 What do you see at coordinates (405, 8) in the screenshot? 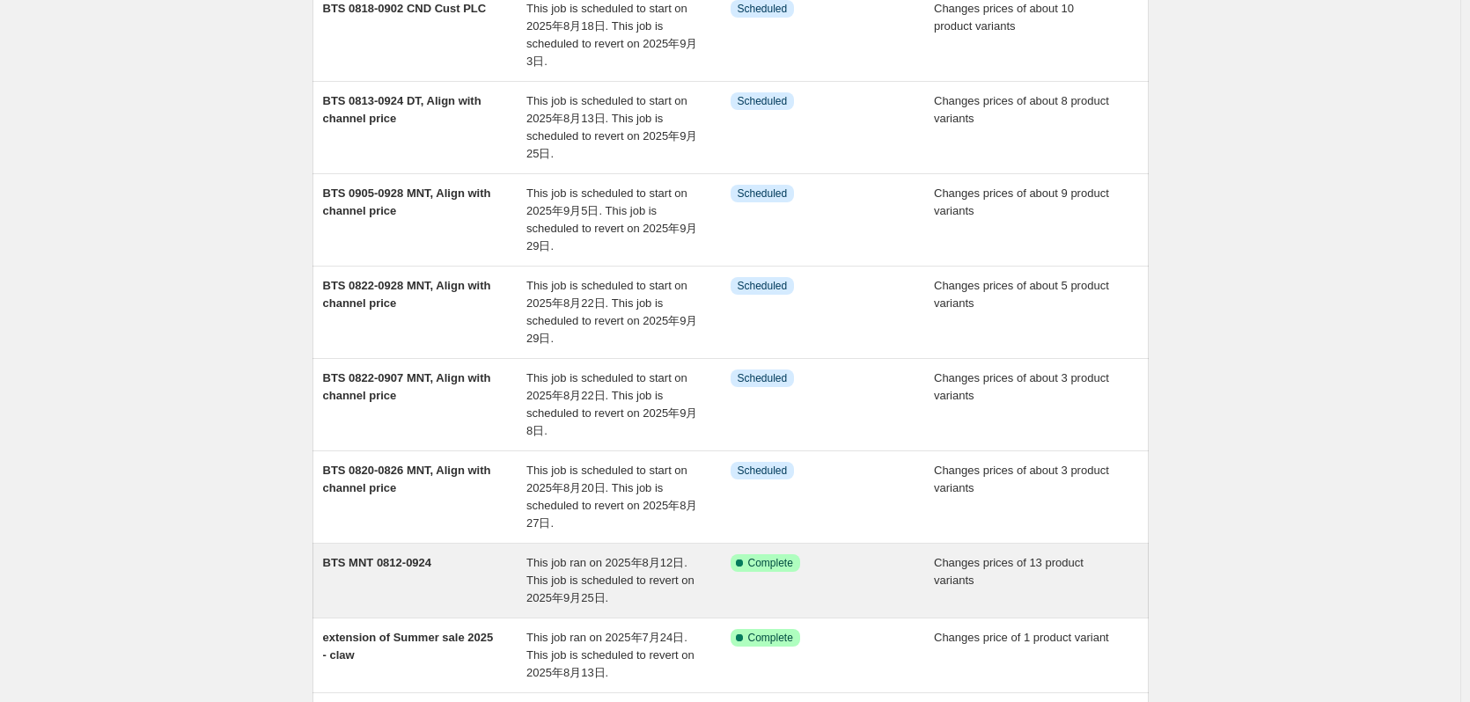
I see `span: BTS 0818-0902 CND Cust PLC` at bounding box center [405, 8].